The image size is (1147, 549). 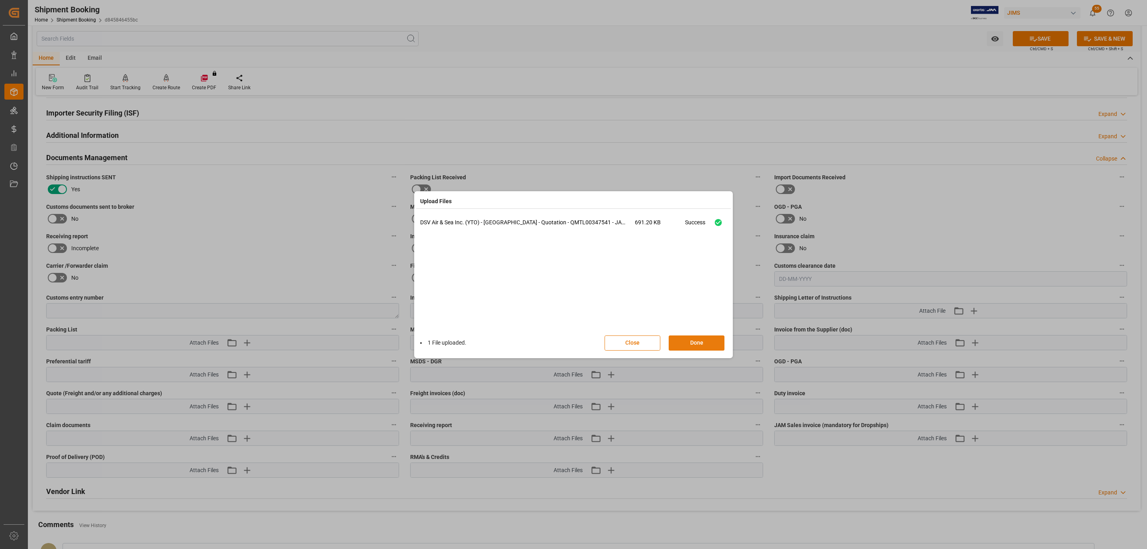 I want to click on button: Close, so click(x=632, y=343).